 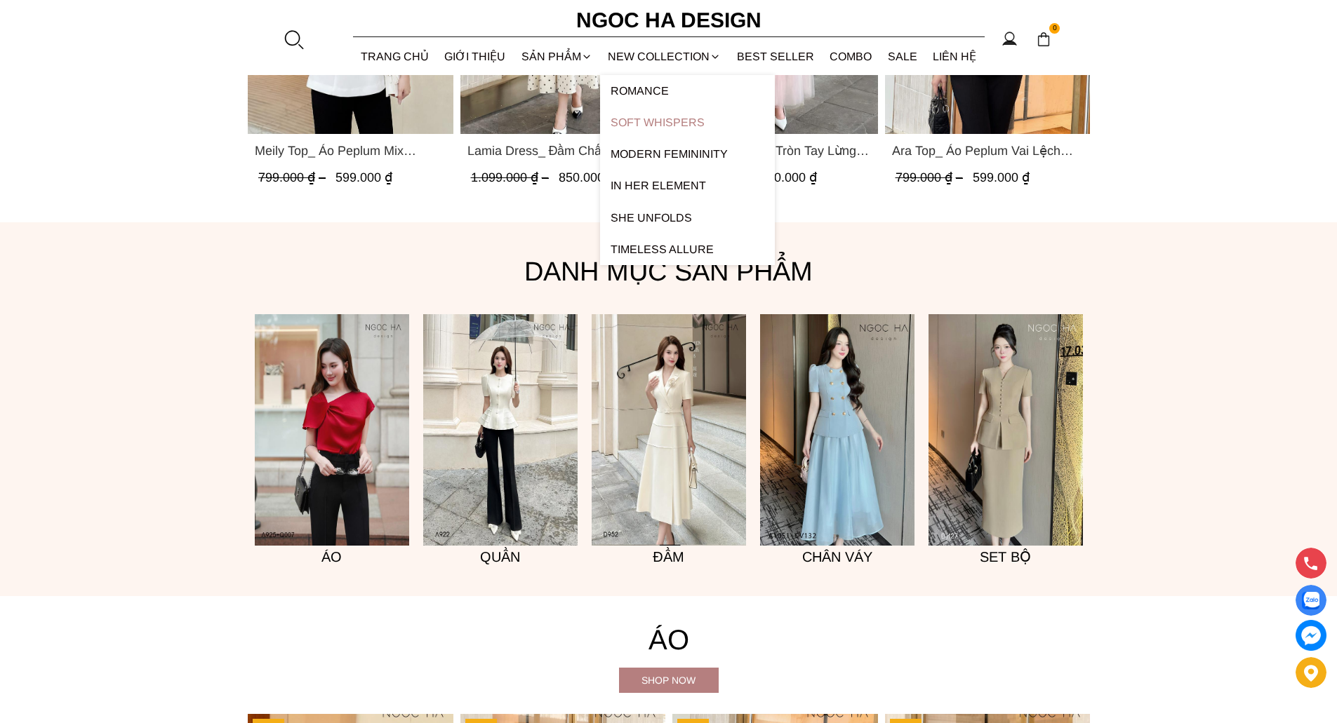 I want to click on a: SHE UNFOLDS, so click(x=687, y=218).